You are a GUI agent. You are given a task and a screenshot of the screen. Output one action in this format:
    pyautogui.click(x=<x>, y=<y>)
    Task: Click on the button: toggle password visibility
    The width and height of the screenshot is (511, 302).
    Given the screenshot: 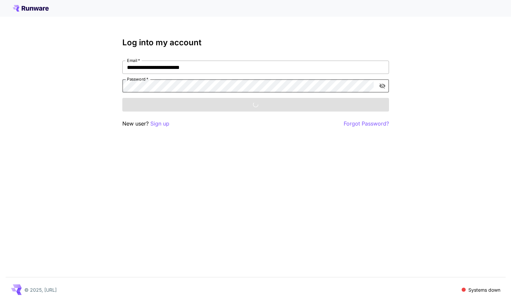 What is the action you would take?
    pyautogui.click(x=382, y=86)
    